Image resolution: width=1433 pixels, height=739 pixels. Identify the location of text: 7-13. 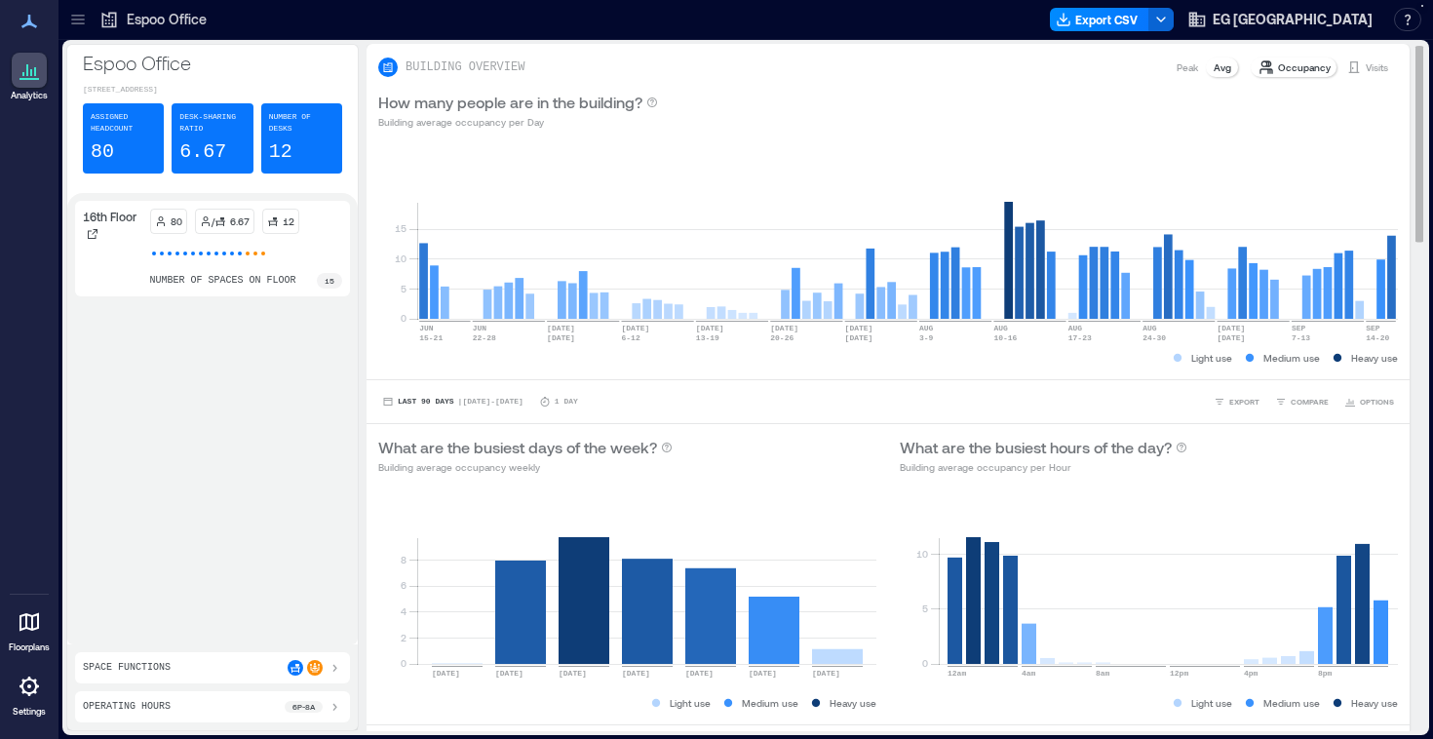
(1300, 337).